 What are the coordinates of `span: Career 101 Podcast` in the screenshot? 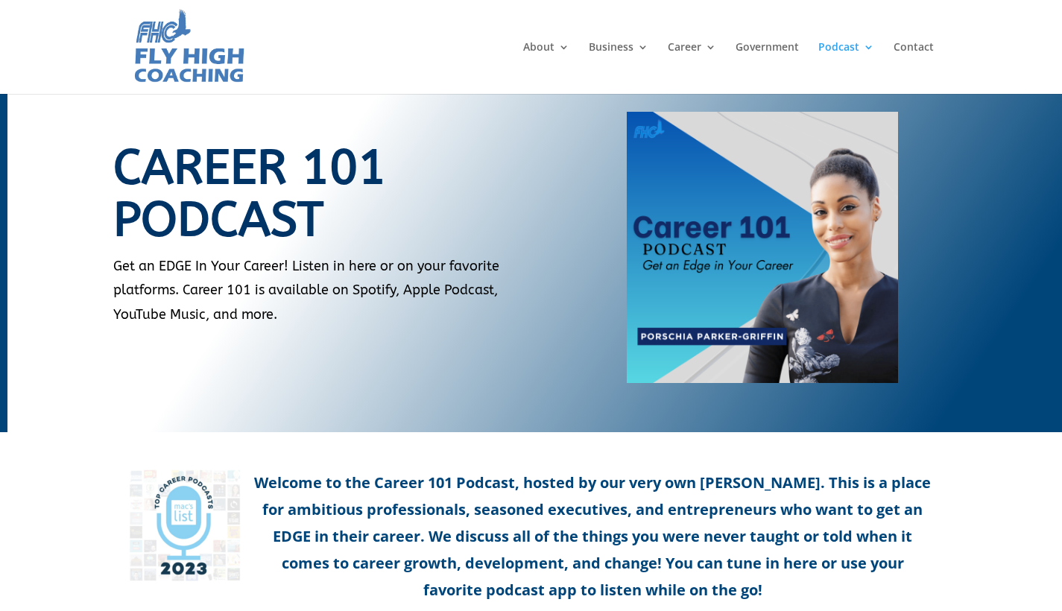 It's located at (250, 194).